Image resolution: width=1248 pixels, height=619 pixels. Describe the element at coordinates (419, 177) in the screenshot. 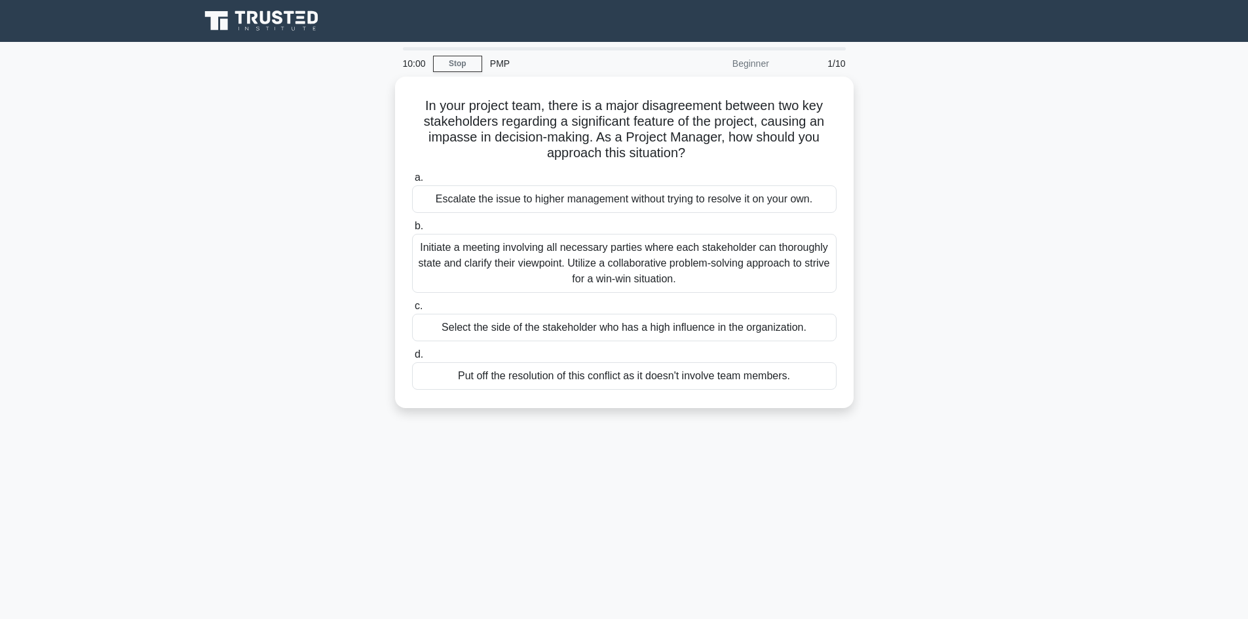

I see `span: a.` at that location.